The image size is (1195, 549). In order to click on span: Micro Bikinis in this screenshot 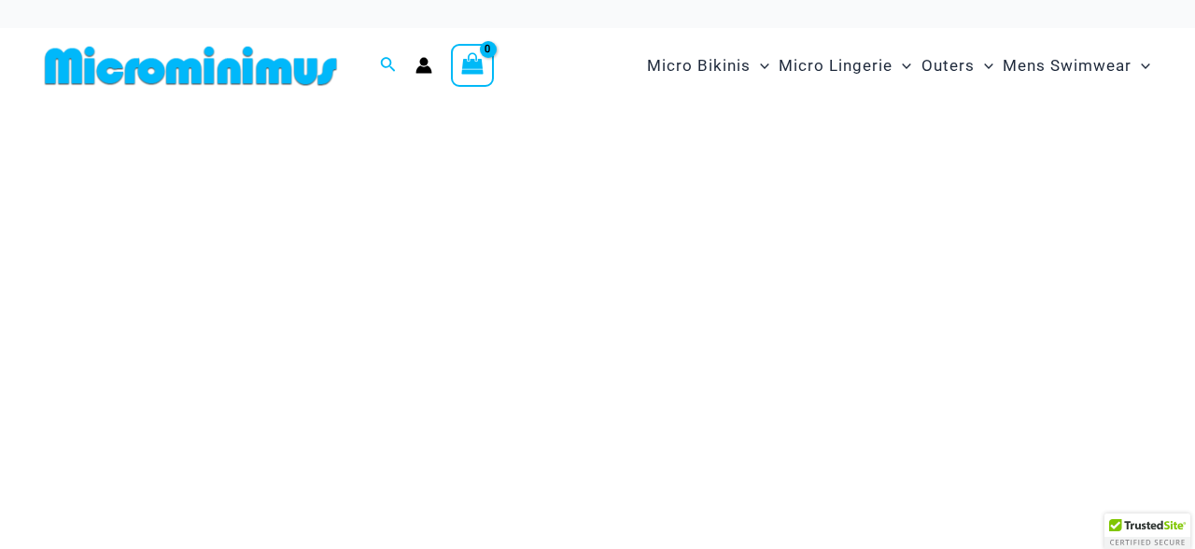, I will do `click(698, 65)`.